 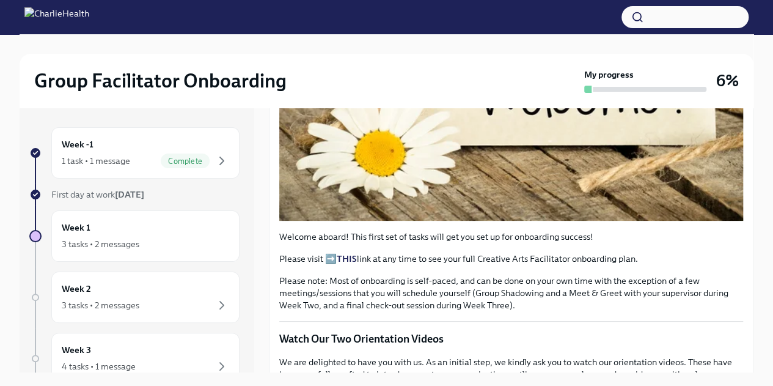 I want to click on p: Please note: Most of onboarding is self-paced, and can be done on your own time with the exceptio..., so click(x=511, y=293).